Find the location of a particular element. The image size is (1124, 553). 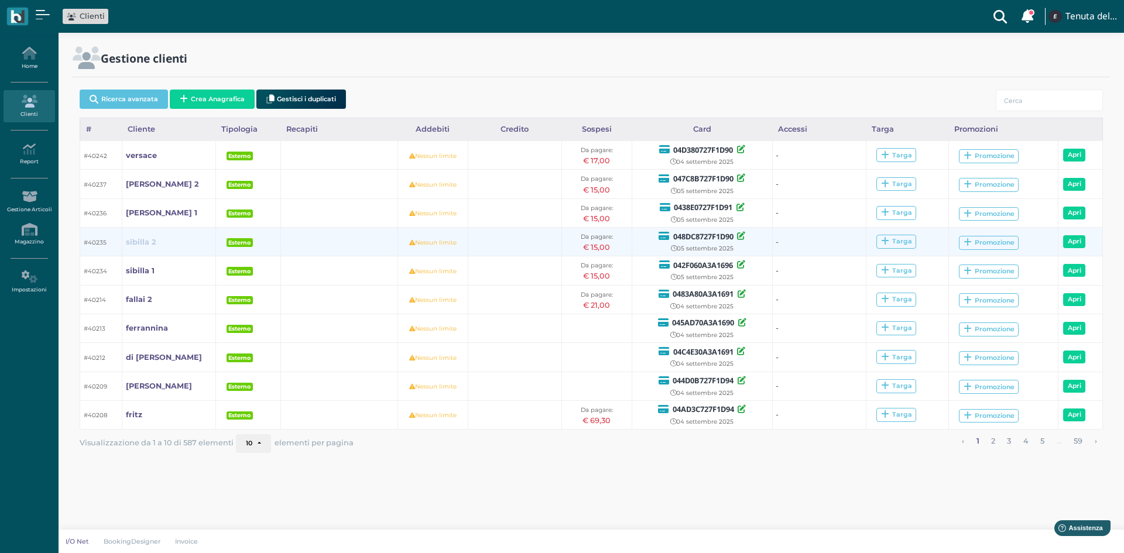

h2: Gestione clienti is located at coordinates (144, 58).